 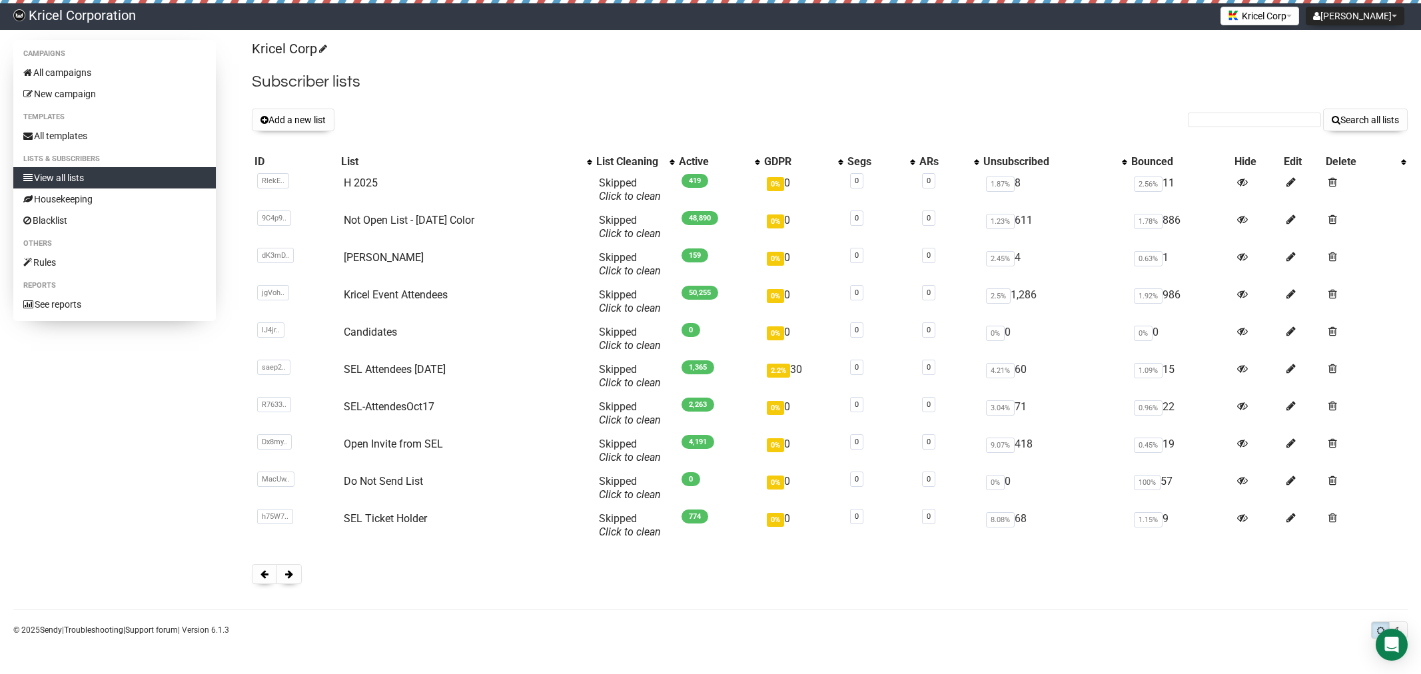 I want to click on a: Sendy, so click(x=51, y=630).